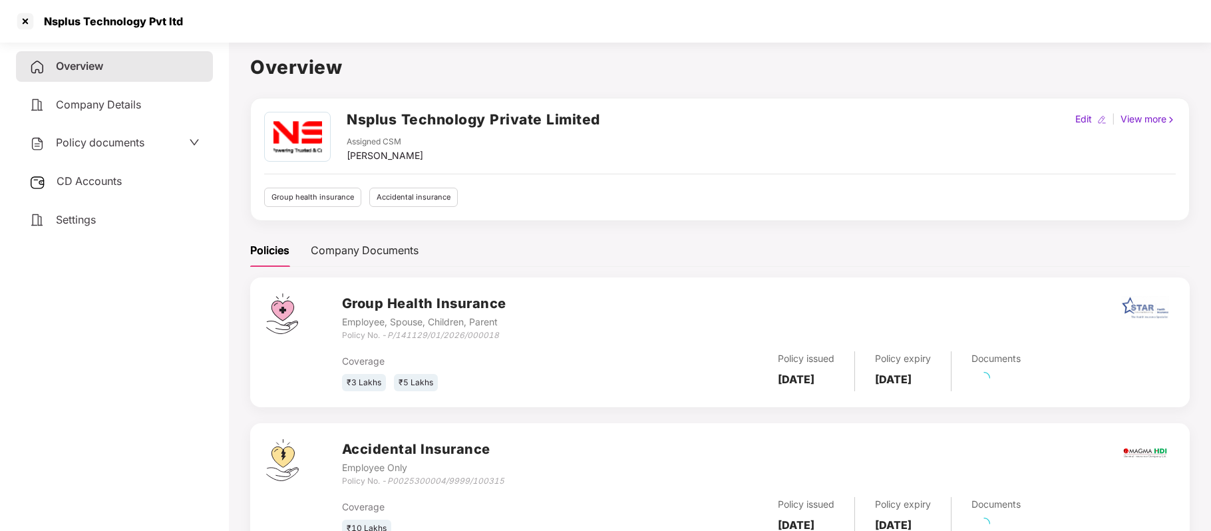  I want to click on div: Assigned CSM, so click(385, 142).